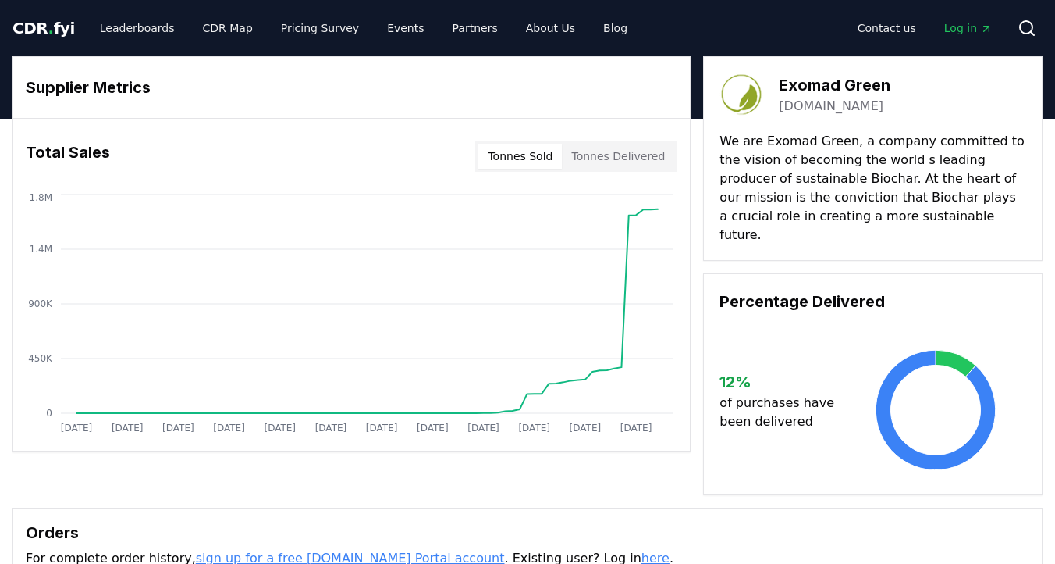 The width and height of the screenshot is (1055, 564). I want to click on tspan: 900K, so click(41, 304).